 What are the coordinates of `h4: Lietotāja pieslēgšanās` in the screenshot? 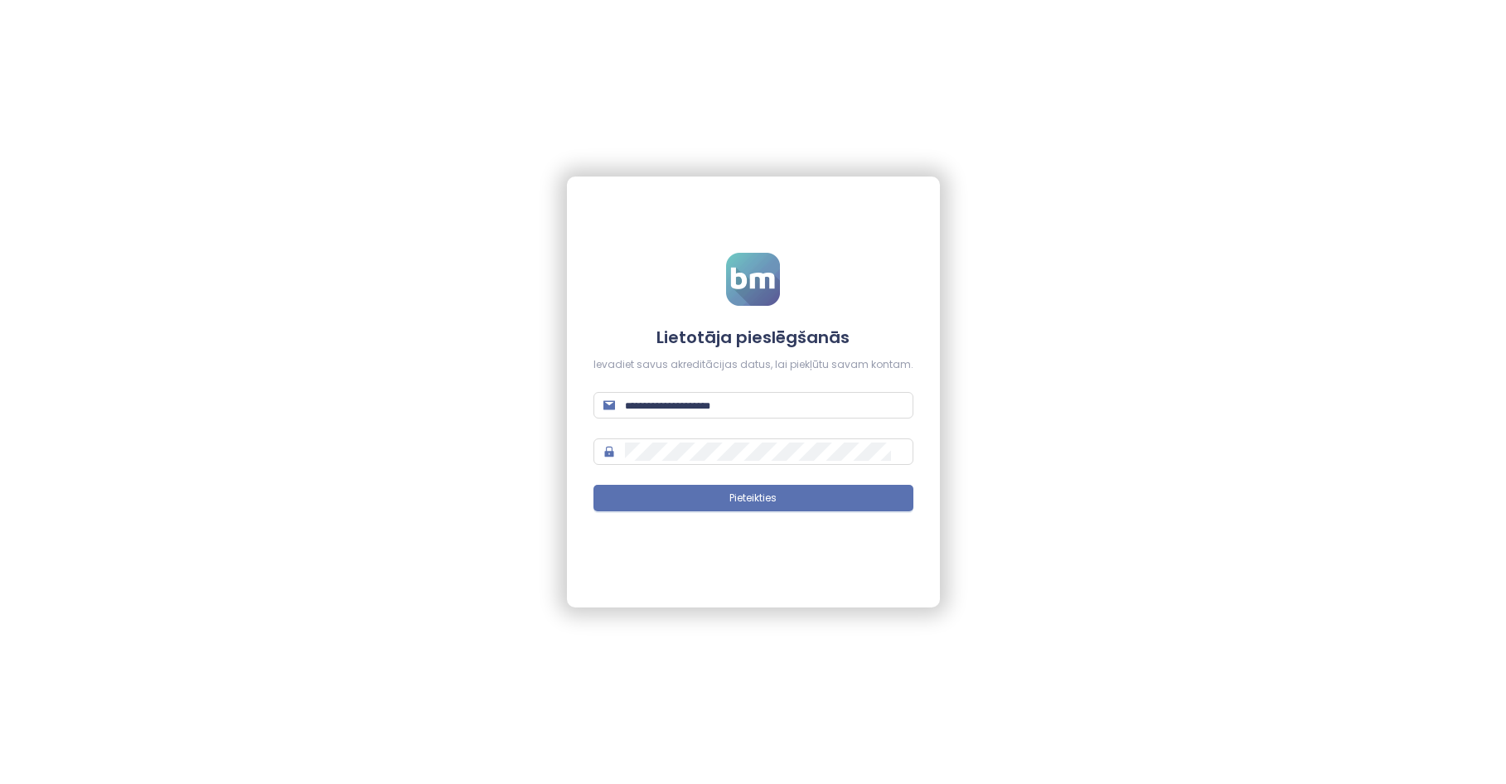 It's located at (753, 337).